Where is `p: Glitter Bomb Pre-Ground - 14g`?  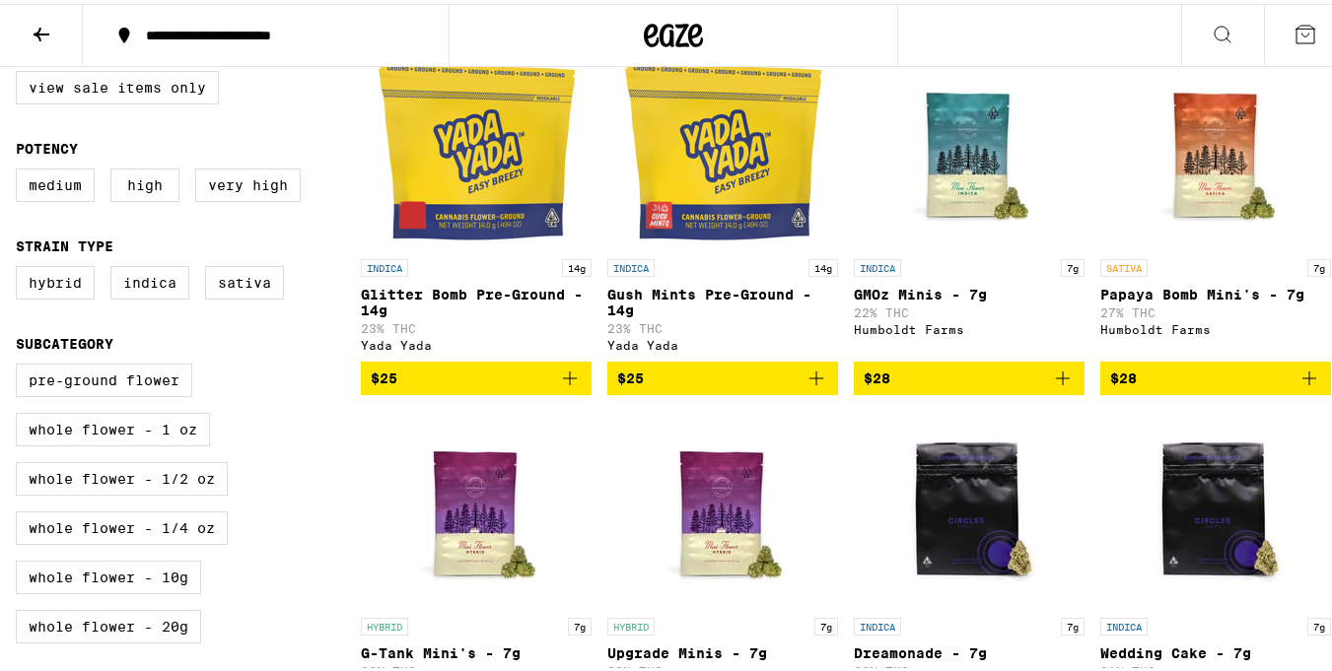 p: Glitter Bomb Pre-Ground - 14g is located at coordinates (476, 299).